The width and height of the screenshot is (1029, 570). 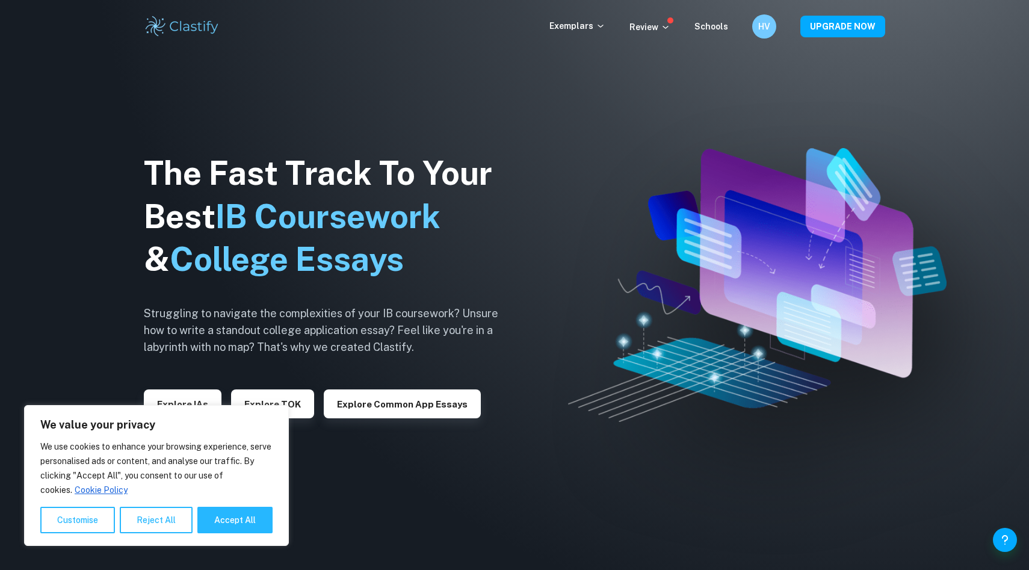 What do you see at coordinates (182, 26) in the screenshot?
I see `img: Clastify logo` at bounding box center [182, 26].